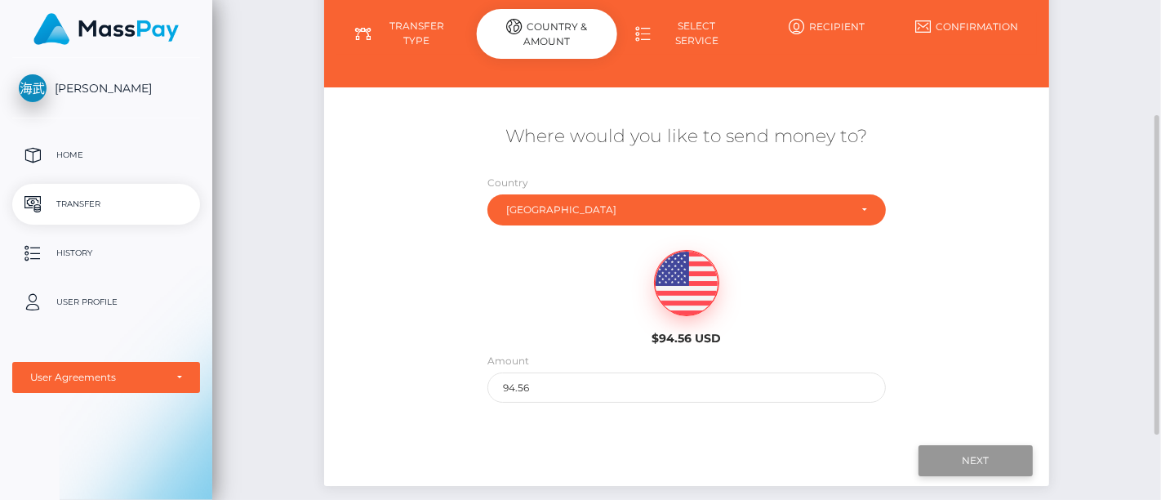 The height and width of the screenshot is (500, 1161). Describe the element at coordinates (508, 183) in the screenshot. I see `label: Country` at that location.